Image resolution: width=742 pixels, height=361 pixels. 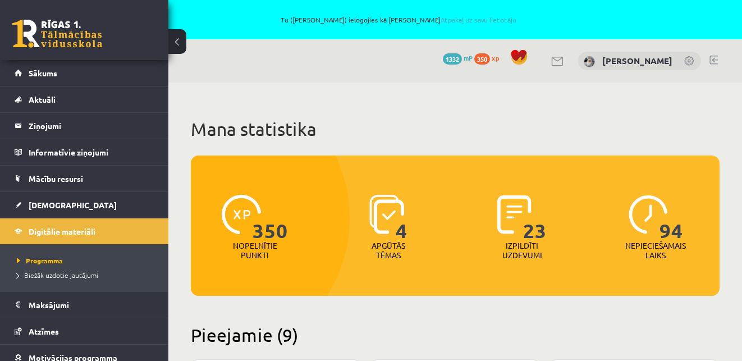 I want to click on span: 94, so click(x=672, y=218).